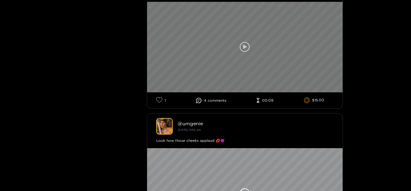 Image resolution: width=411 pixels, height=191 pixels. What do you see at coordinates (265, 100) in the screenshot?
I see `li: 00:09` at bounding box center [265, 100].